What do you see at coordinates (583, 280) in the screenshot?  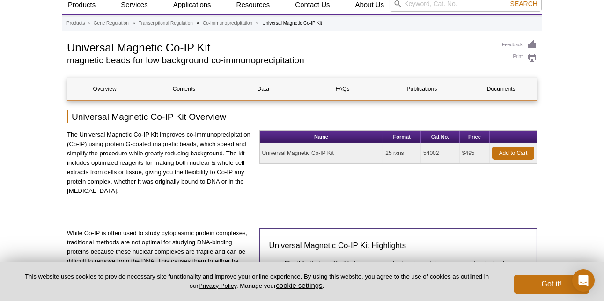 I see `div: Open Intercom Messenger` at bounding box center [583, 280].